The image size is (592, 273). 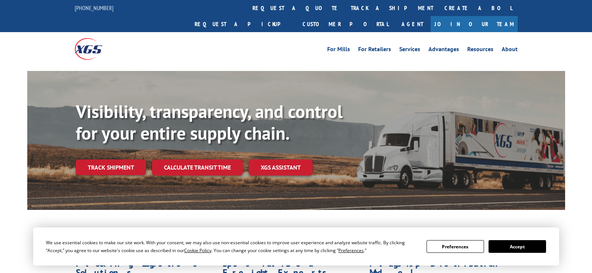 What do you see at coordinates (412, 24) in the screenshot?
I see `a: Agent` at bounding box center [412, 24].